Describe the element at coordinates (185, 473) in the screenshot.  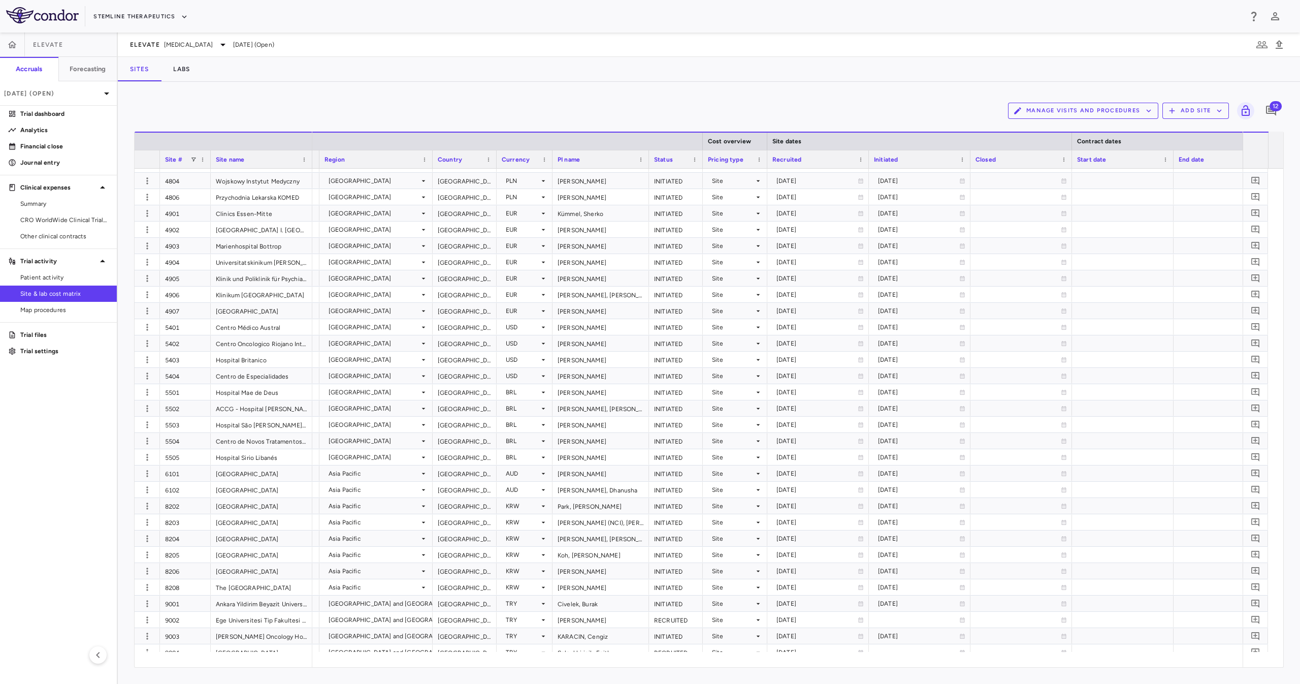
I see `div: 6101` at that location.